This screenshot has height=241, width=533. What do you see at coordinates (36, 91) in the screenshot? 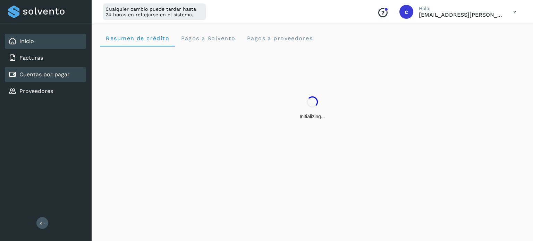
I see `a: Proveedores` at bounding box center [36, 91].